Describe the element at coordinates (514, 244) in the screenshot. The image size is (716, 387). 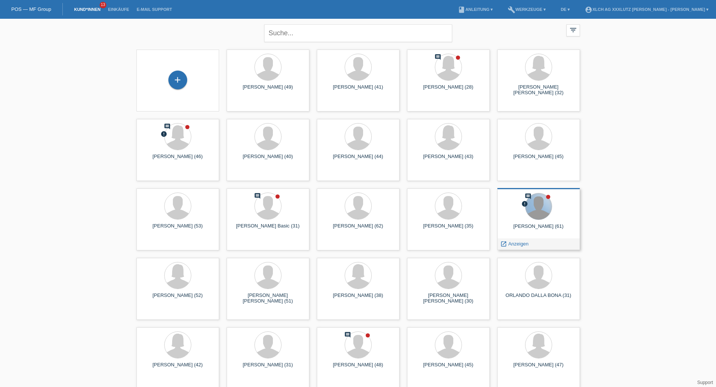
I see `a: launch Anzeigen` at that location.